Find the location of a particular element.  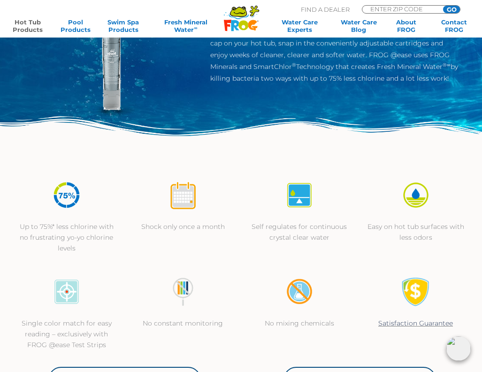

p: Easy on hot tub surfaces with less odors is located at coordinates (416, 232).